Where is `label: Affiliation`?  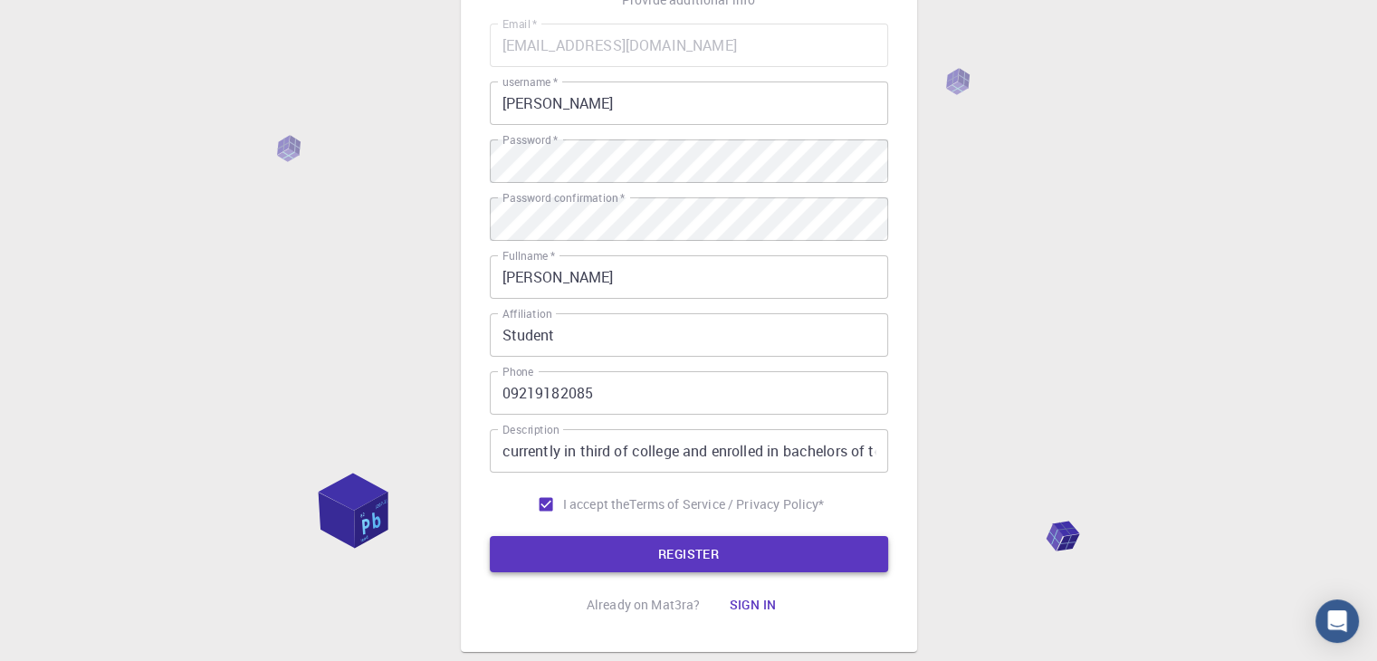
label: Affiliation is located at coordinates (527, 313).